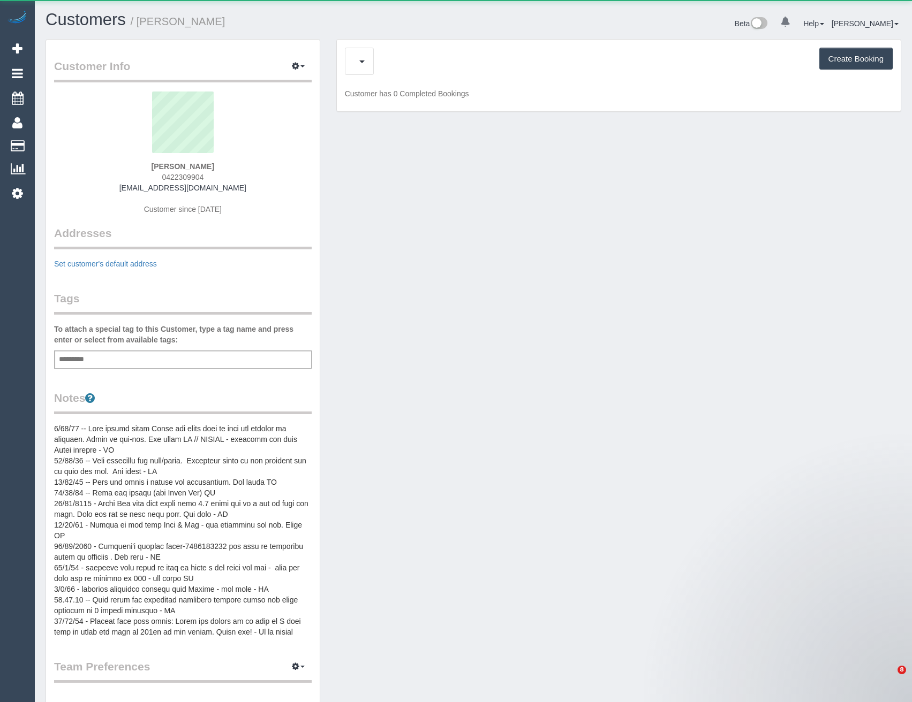 Image resolution: width=912 pixels, height=702 pixels. What do you see at coordinates (183, 177) in the screenshot?
I see `span: 0422309904` at bounding box center [183, 177].